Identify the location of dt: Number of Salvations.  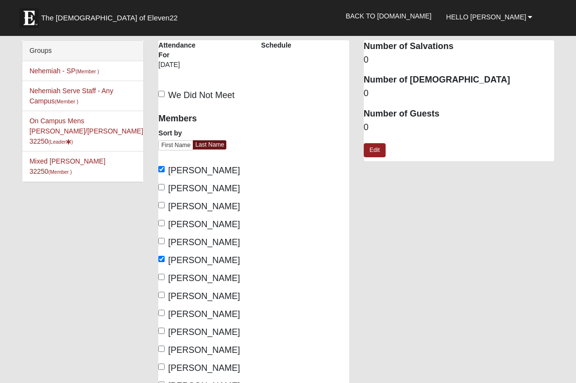
(459, 47).